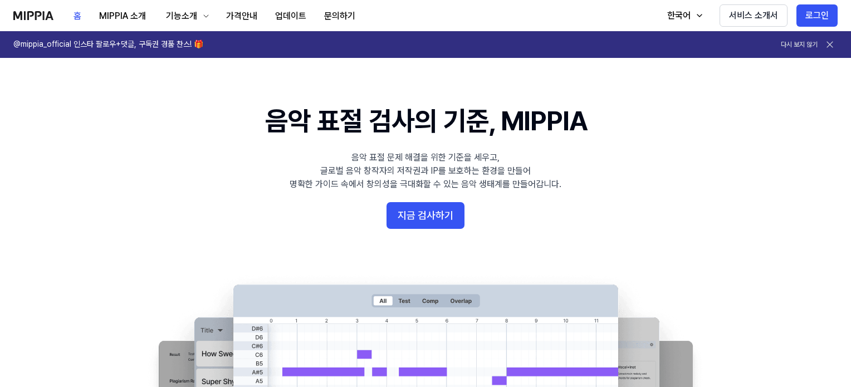 The width and height of the screenshot is (851, 387). What do you see at coordinates (242, 16) in the screenshot?
I see `button: 가격안내` at bounding box center [242, 16].